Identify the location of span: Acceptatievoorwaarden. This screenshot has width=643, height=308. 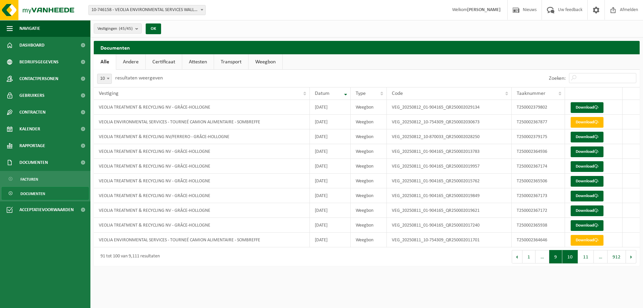
(47, 210).